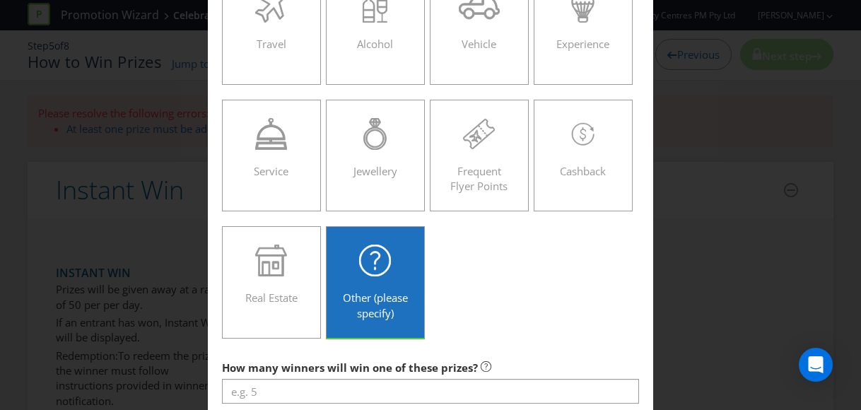  Describe the element at coordinates (375, 171) in the screenshot. I see `span: Jewellery` at that location.